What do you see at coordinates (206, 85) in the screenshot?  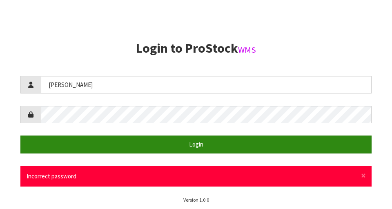 I see `input: Username` at bounding box center [206, 85].